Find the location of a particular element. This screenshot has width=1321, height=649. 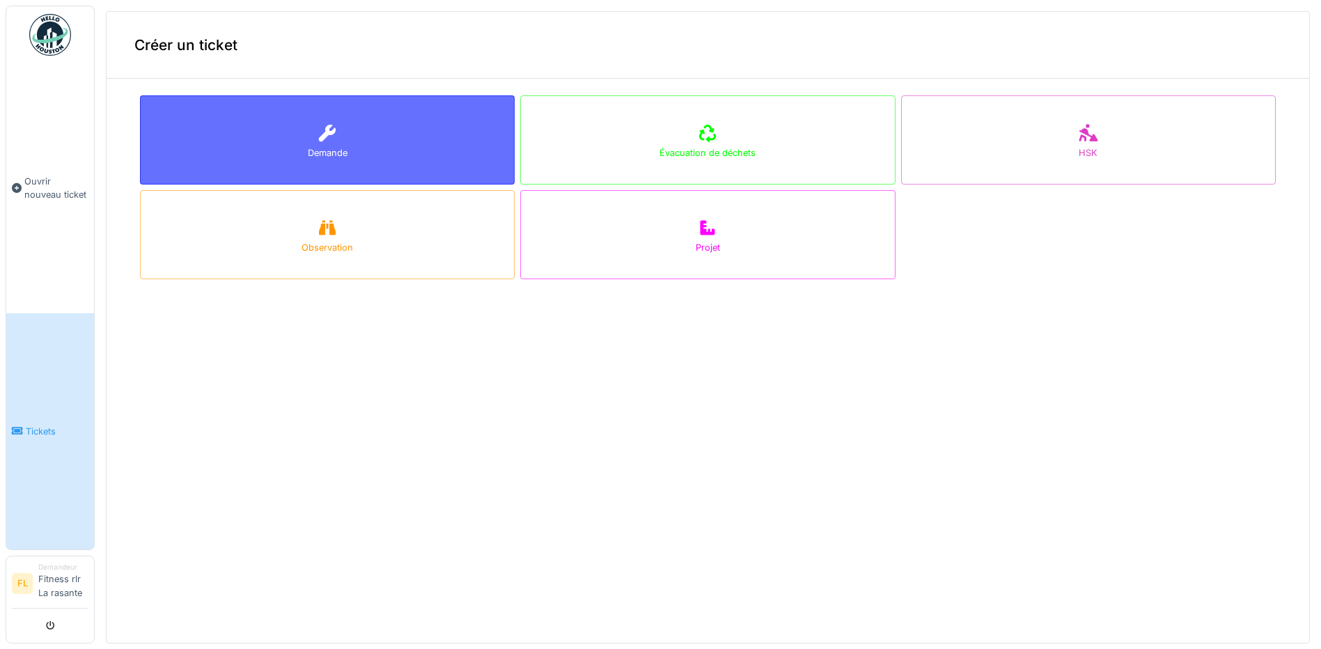

div: Demande is located at coordinates (327, 153).